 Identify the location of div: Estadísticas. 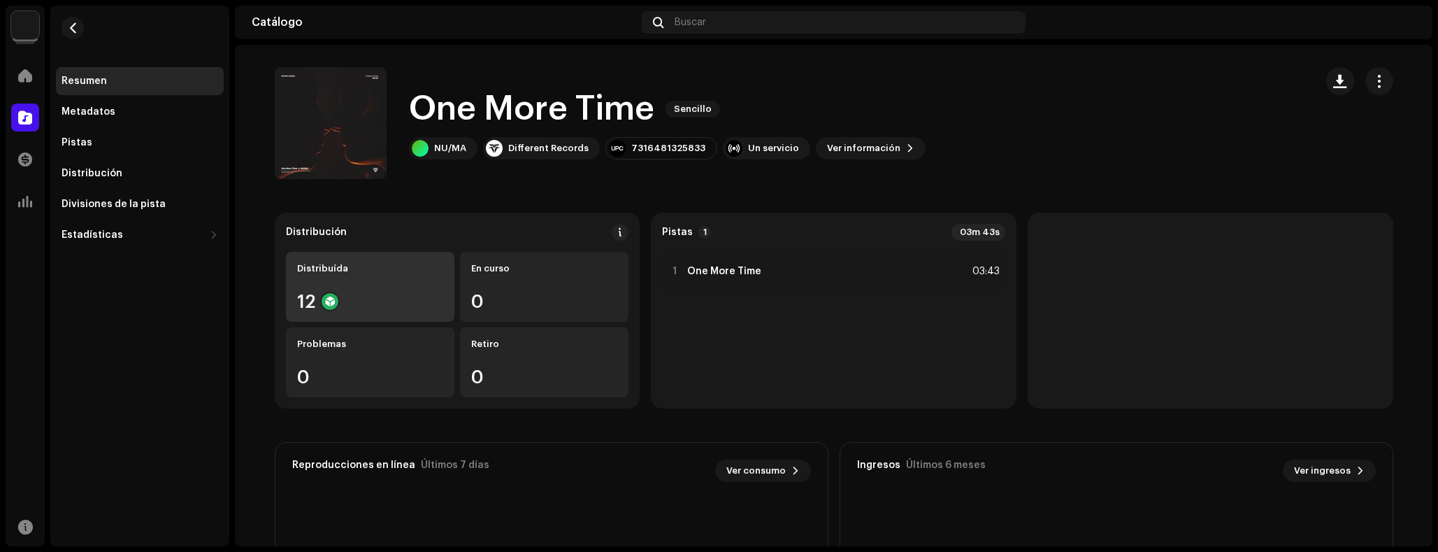
(92, 235).